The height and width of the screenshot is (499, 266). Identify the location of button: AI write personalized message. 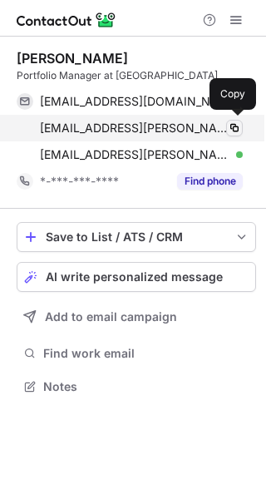
(136, 277).